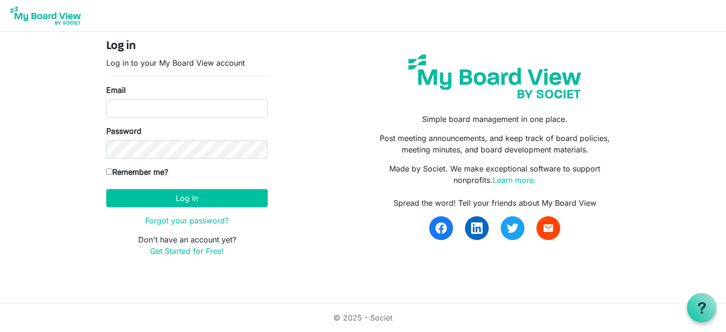  Describe the element at coordinates (495, 203) in the screenshot. I see `div: Spread the word! Tell your friends about My Board View` at that location.